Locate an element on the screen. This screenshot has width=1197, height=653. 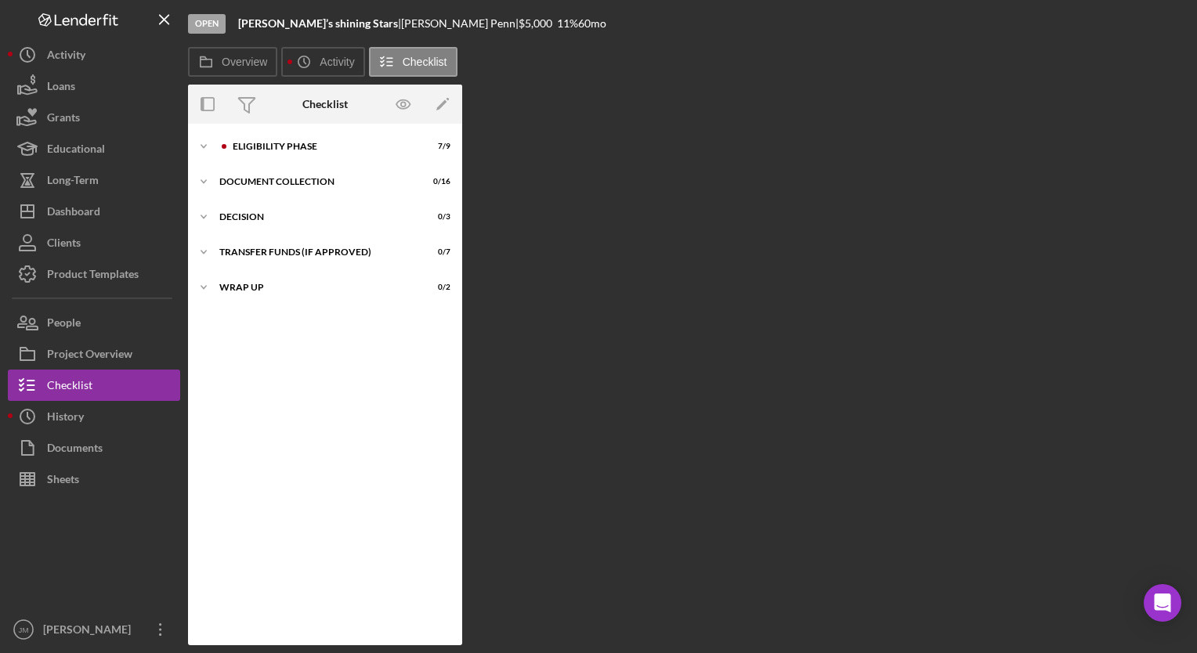
div: Open Intercom Messenger is located at coordinates (1162, 603).